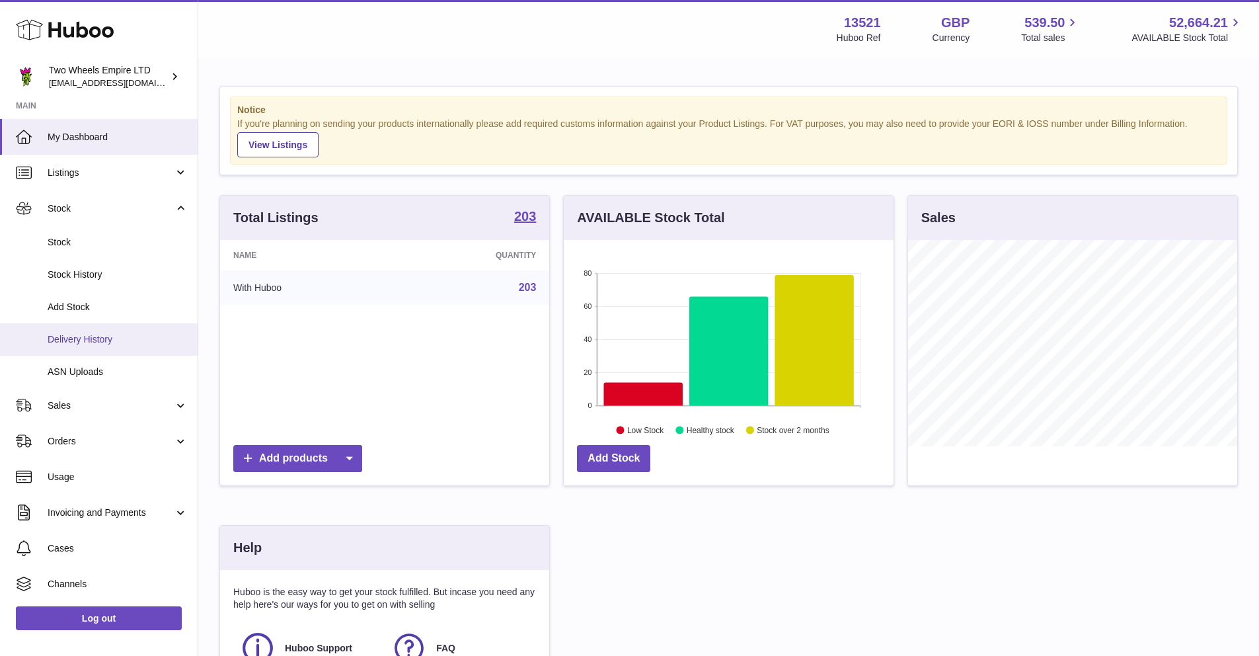 Image resolution: width=1259 pixels, height=656 pixels. I want to click on span: Invoicing and Payments, so click(110, 512).